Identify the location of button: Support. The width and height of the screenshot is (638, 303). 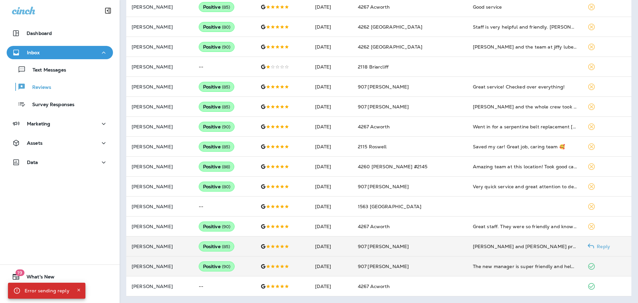
(60, 292).